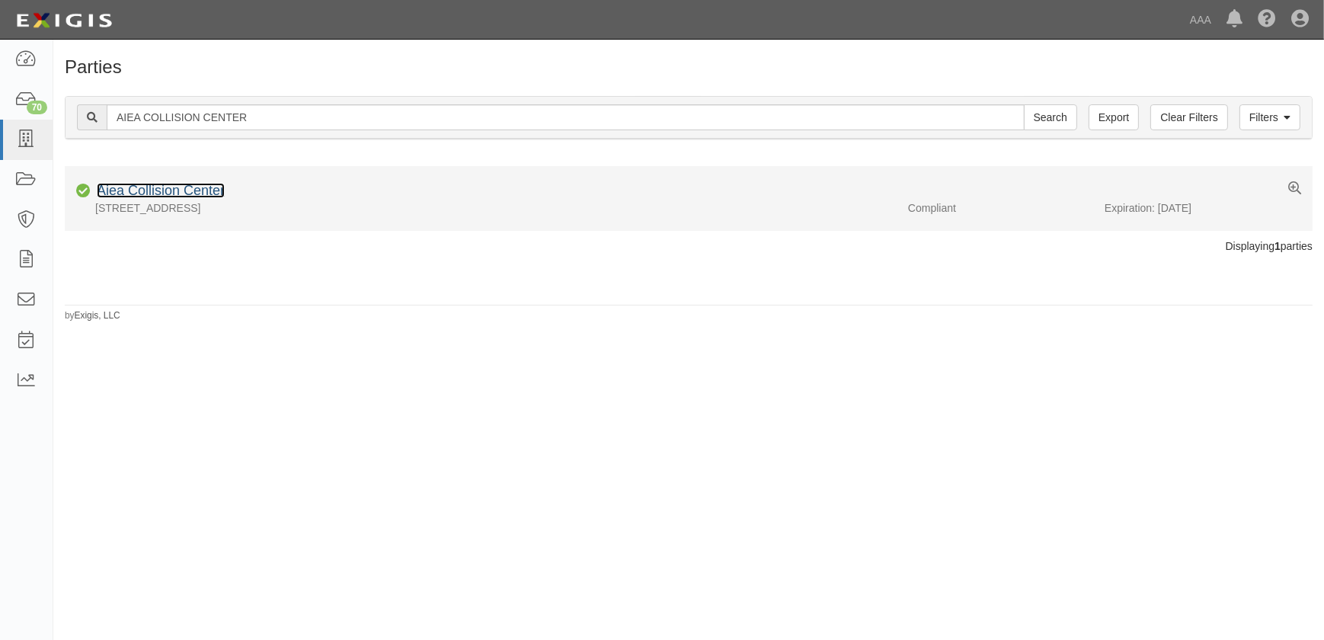 The image size is (1324, 640). I want to click on a: Export, so click(1113, 117).